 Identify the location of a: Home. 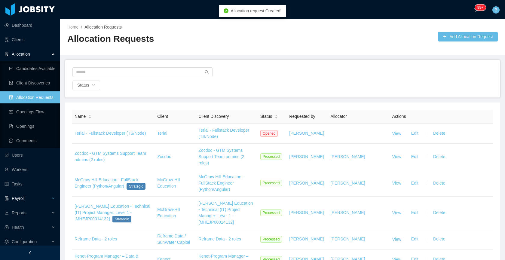
(73, 27).